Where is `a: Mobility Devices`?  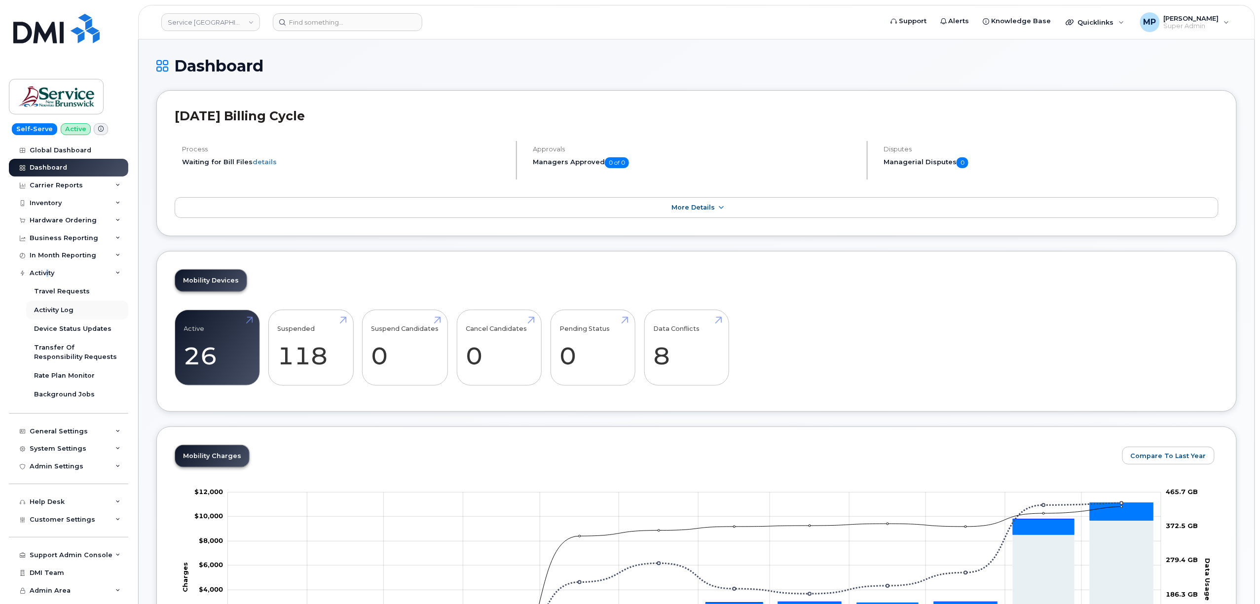
a: Mobility Devices is located at coordinates (211, 281).